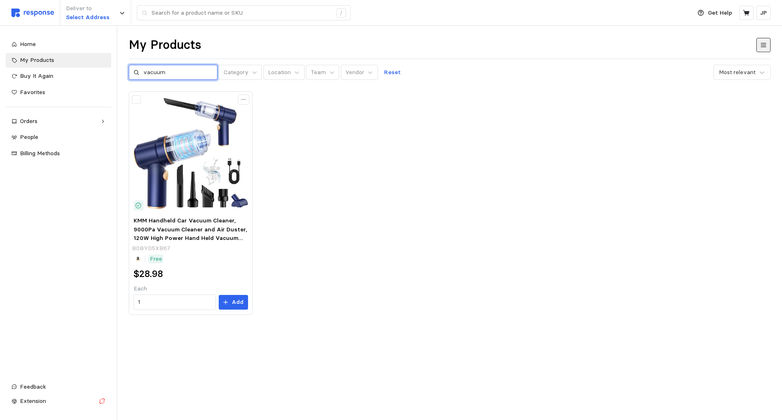 Image resolution: width=782 pixels, height=420 pixels. What do you see at coordinates (58, 387) in the screenshot?
I see `button: Feedback` at bounding box center [58, 387].